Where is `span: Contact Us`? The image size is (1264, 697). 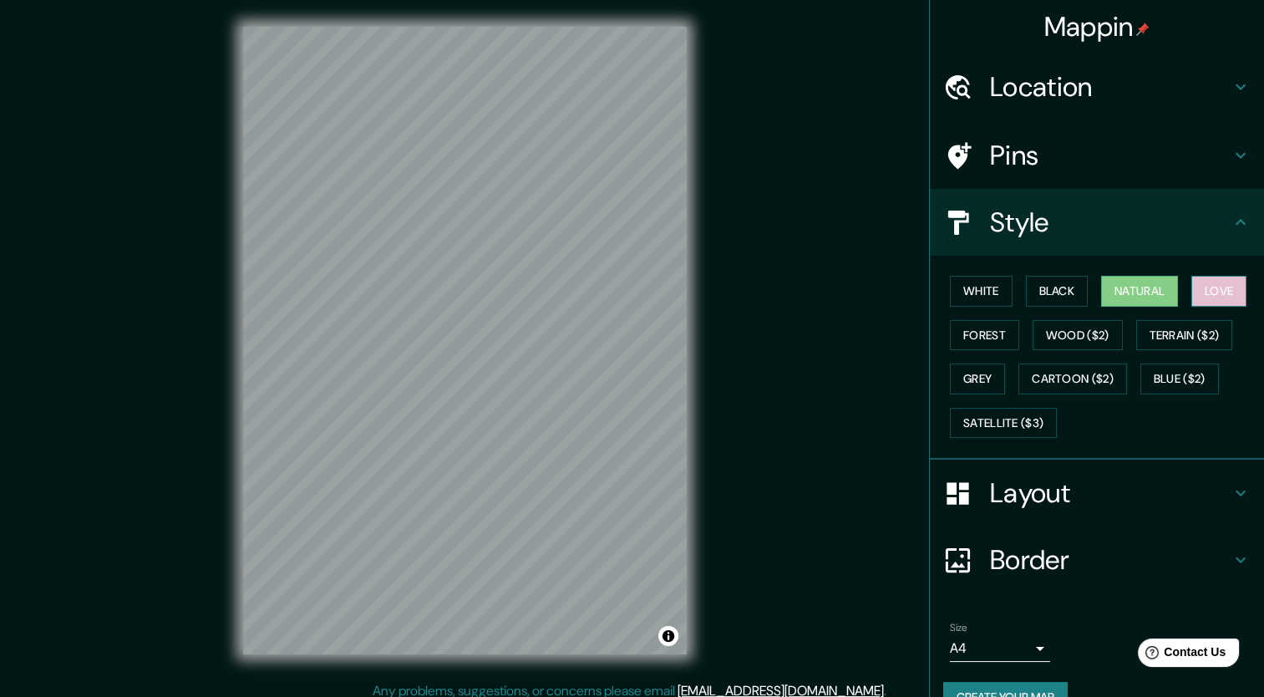
span: Contact Us is located at coordinates (79, 20).